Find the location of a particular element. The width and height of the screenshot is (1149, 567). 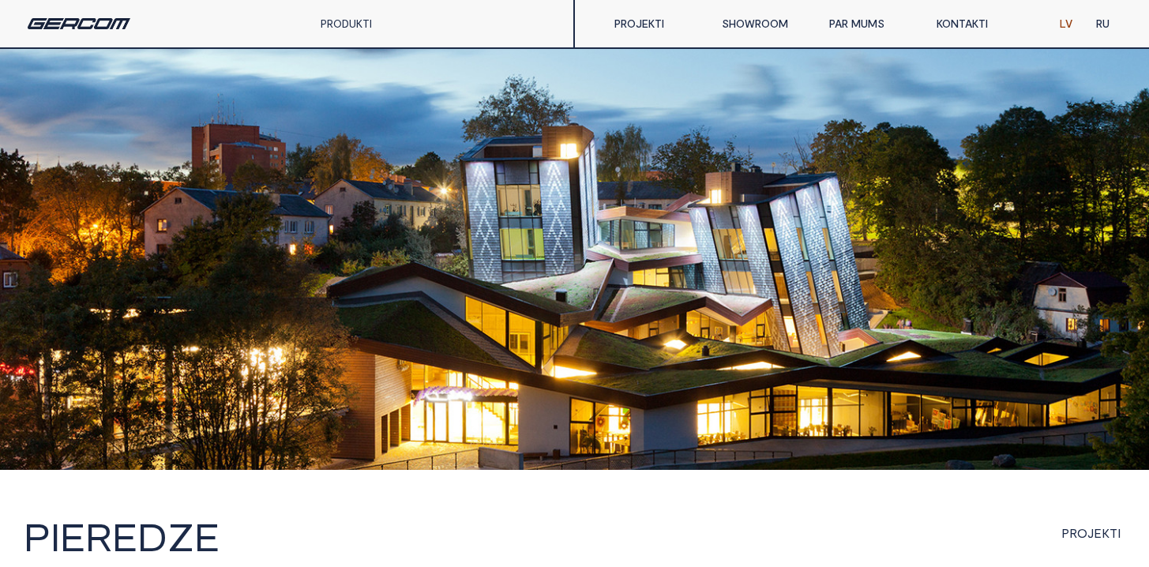

span: Z is located at coordinates (181, 536).